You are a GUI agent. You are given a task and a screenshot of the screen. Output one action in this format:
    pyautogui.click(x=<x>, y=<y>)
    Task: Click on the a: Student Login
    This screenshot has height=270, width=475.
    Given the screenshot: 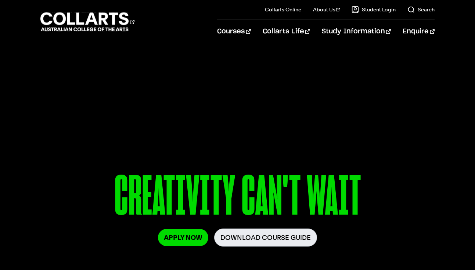 What is the action you would take?
    pyautogui.click(x=373, y=10)
    